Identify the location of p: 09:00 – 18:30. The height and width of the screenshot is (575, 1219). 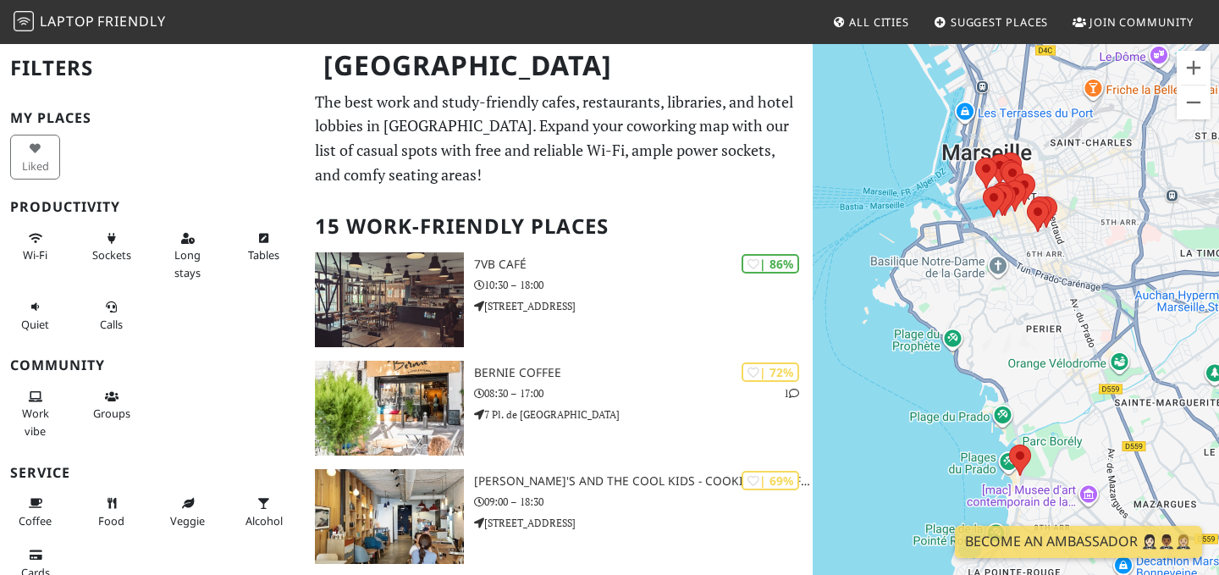
(643, 501).